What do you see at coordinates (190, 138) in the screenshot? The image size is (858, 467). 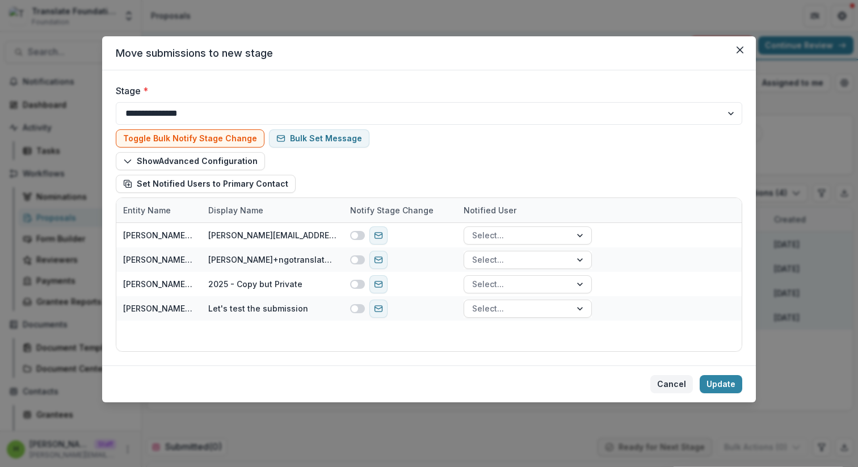 I see `button: Toggle Bulk Notify Stage Change` at bounding box center [190, 138].